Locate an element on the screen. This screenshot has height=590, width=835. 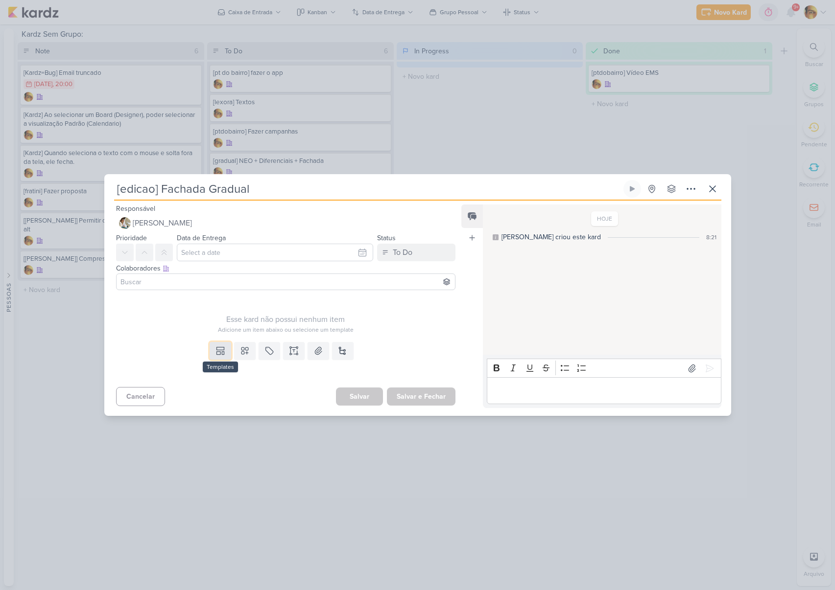
label: Status is located at coordinates (386, 238).